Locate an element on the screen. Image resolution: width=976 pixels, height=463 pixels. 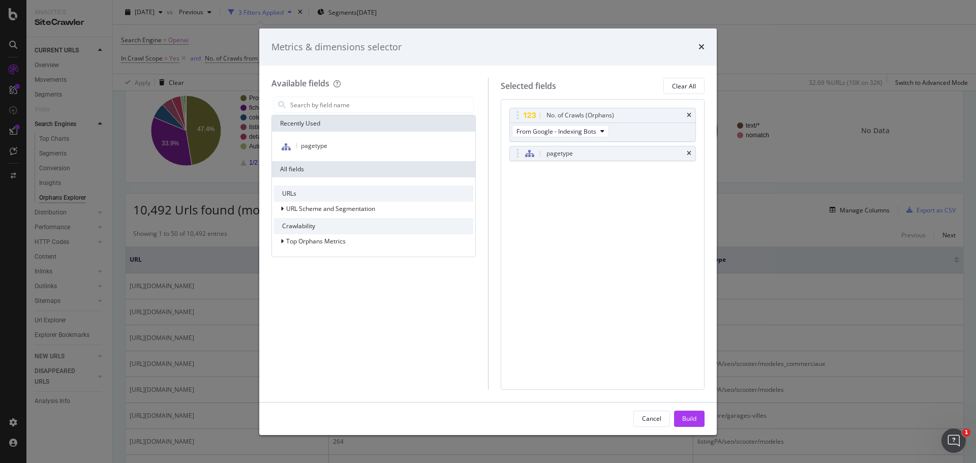
div: modal is located at coordinates (488, 232).